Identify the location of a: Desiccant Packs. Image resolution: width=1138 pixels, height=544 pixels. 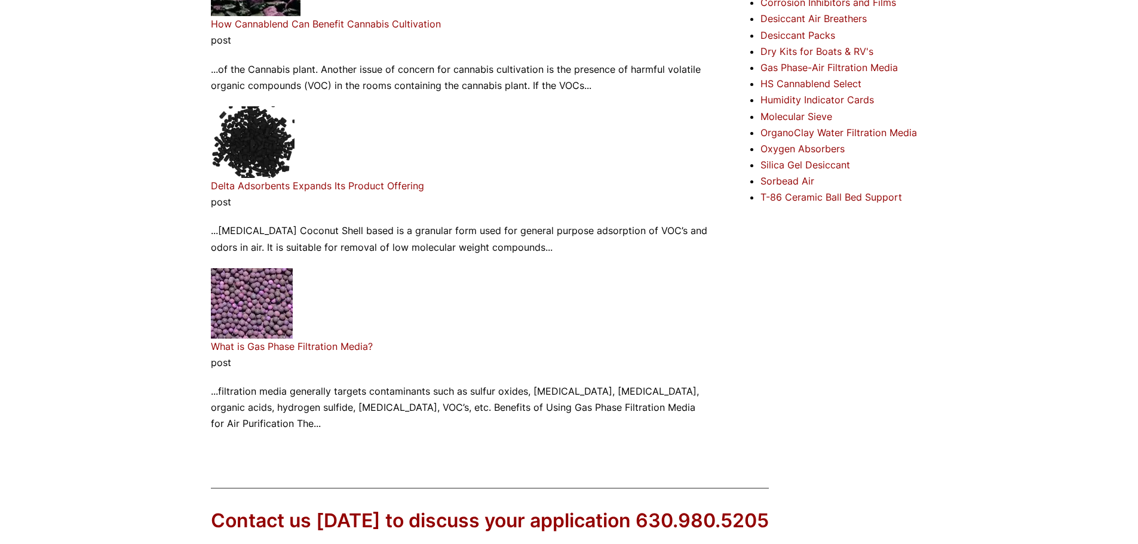
(797, 35).